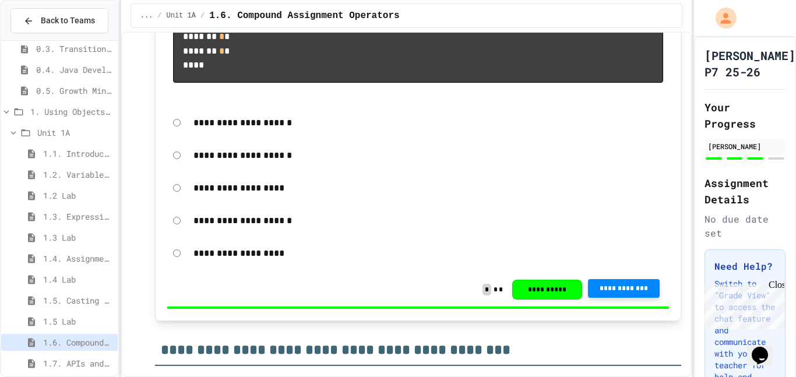 Image resolution: width=796 pixels, height=377 pixels. I want to click on span: 0.3. Transitioning from AP CSP to AP CSA, so click(75, 48).